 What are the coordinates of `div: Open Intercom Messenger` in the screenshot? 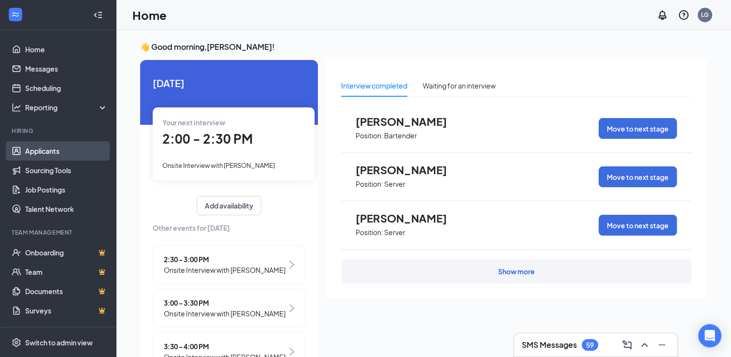 It's located at (710, 335).